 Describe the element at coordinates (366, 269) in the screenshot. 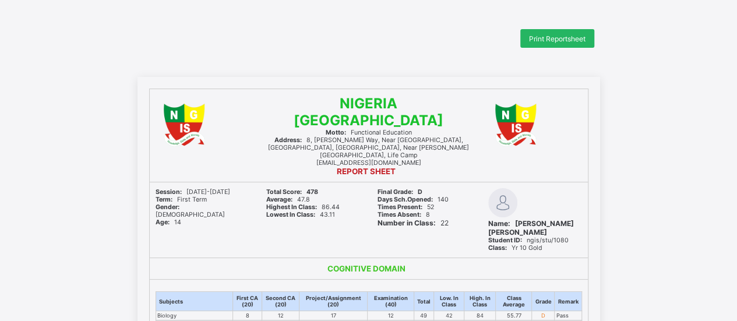

I see `b: COGNITIVE DOMAIN` at that location.